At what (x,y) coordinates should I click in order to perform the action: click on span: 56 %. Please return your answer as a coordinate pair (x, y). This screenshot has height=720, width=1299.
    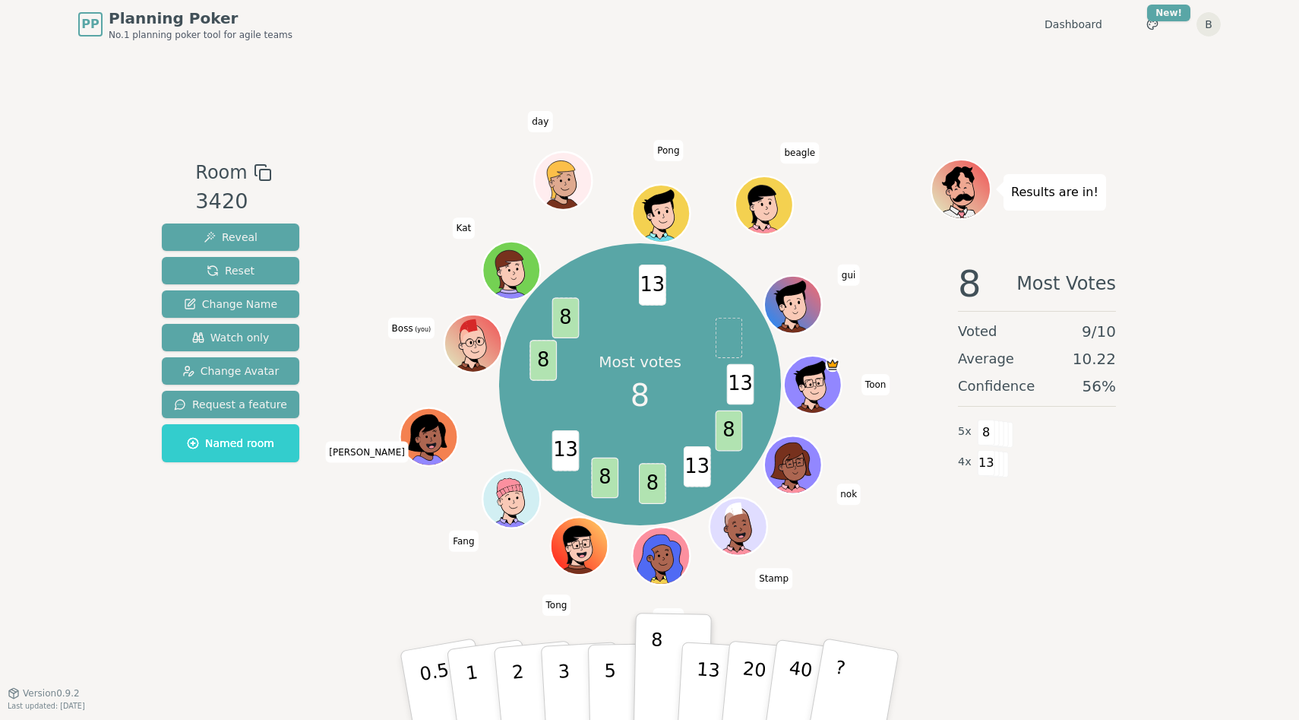
    Looking at the image, I should click on (1100, 386).